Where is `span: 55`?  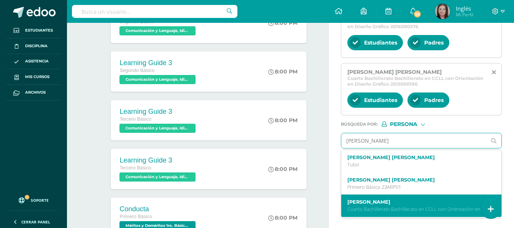
span: 55 is located at coordinates (417, 14).